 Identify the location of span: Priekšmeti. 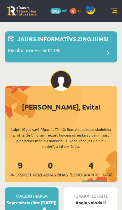
(20, 175).